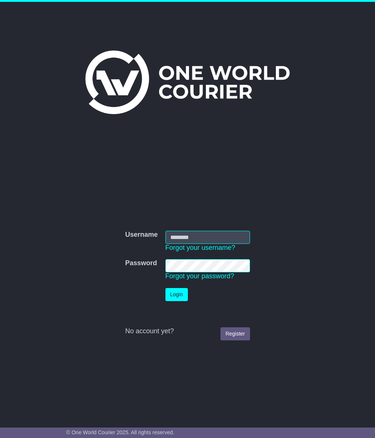 The height and width of the screenshot is (438, 375). What do you see at coordinates (141, 263) in the screenshot?
I see `label: Password` at bounding box center [141, 263].